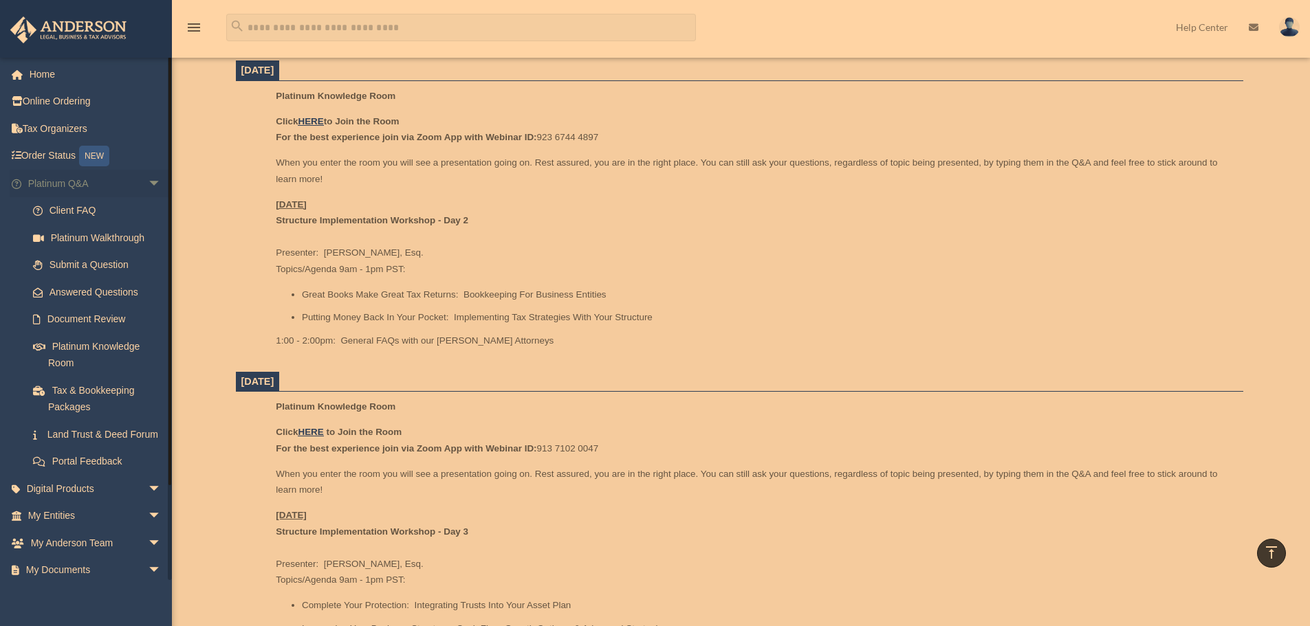 The width and height of the screenshot is (1310, 626). I want to click on a: menu, so click(194, 30).